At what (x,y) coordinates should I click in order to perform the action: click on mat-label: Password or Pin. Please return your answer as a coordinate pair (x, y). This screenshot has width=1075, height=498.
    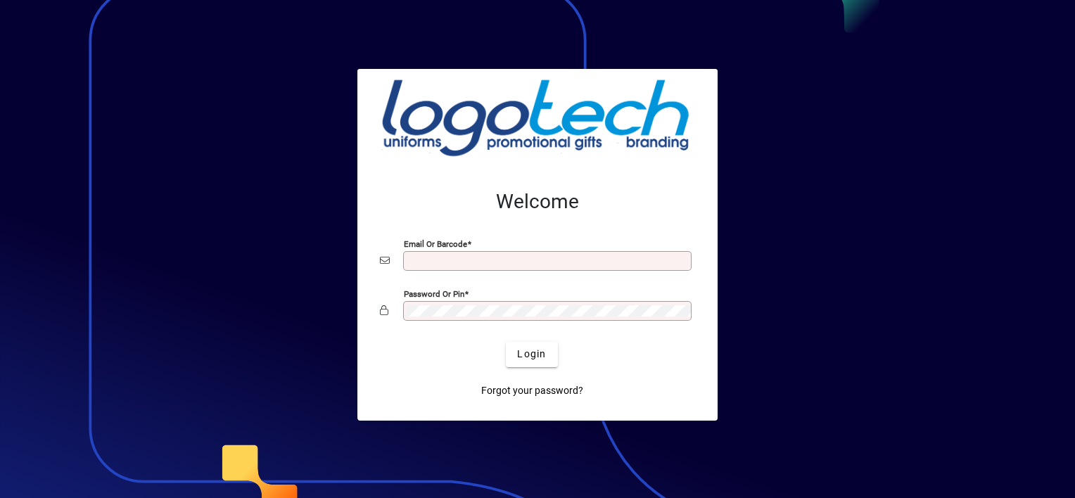
    Looking at the image, I should click on (434, 293).